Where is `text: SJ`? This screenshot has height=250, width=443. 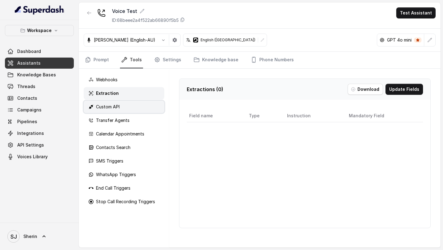 text: SJ is located at coordinates (14, 236).